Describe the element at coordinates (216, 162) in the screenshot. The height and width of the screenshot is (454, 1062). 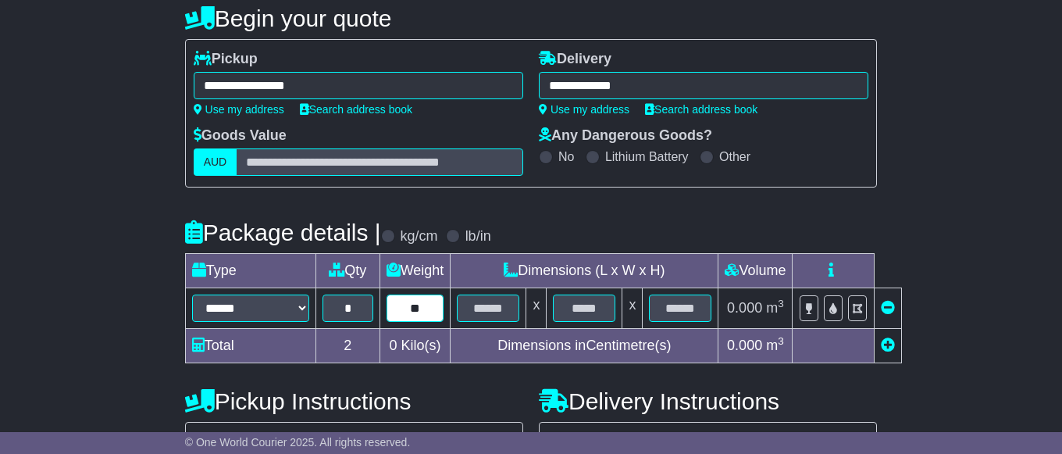
I see `label: AUD` at that location.